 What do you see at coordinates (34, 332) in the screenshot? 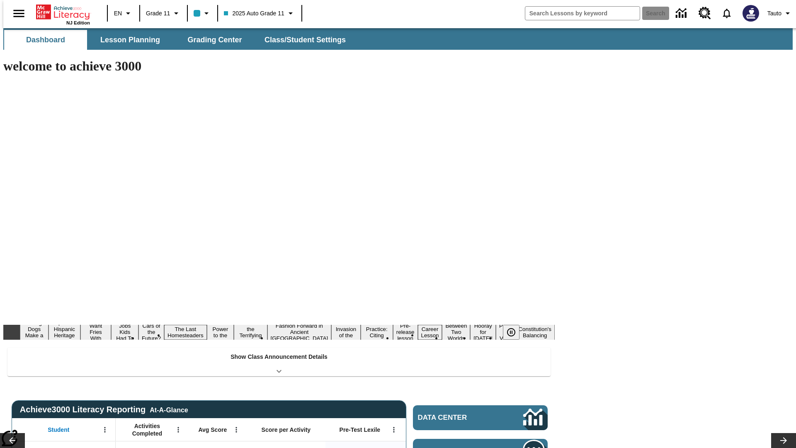
I see `button: Slide 1 Diving Dogs Make a Splash` at bounding box center [34, 332].